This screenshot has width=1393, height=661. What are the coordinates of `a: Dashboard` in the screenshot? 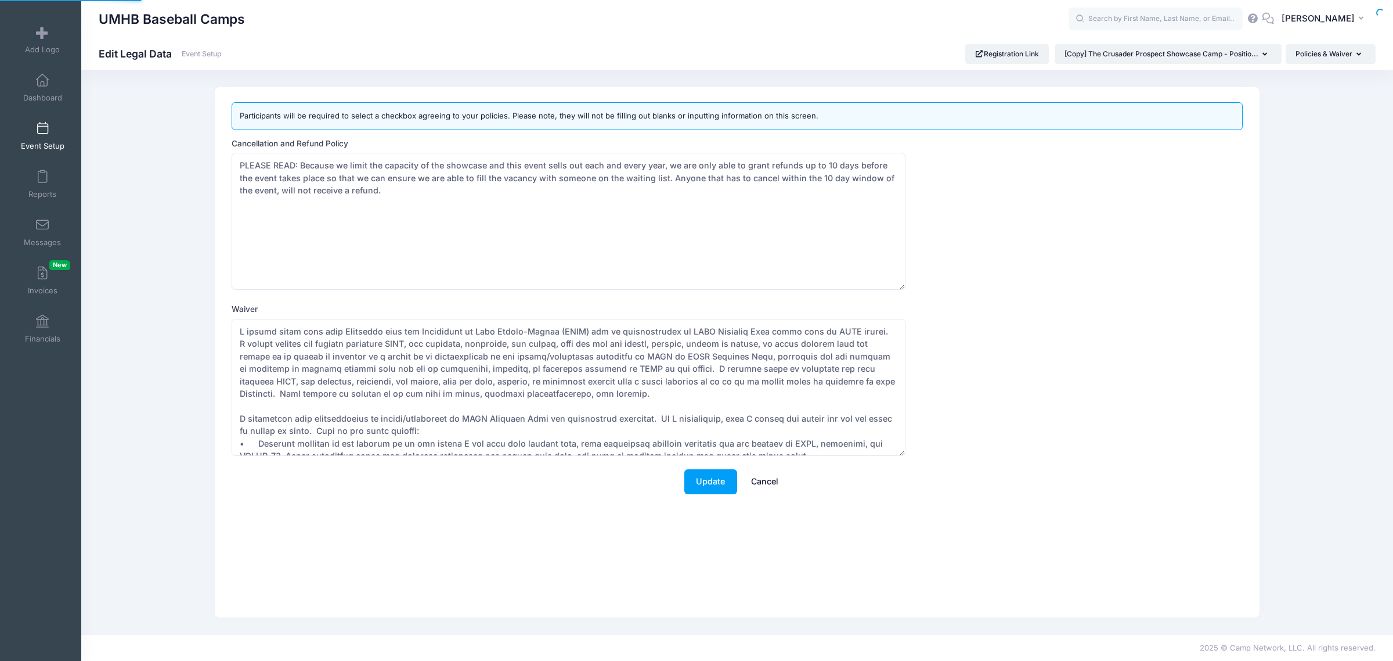 It's located at (42, 88).